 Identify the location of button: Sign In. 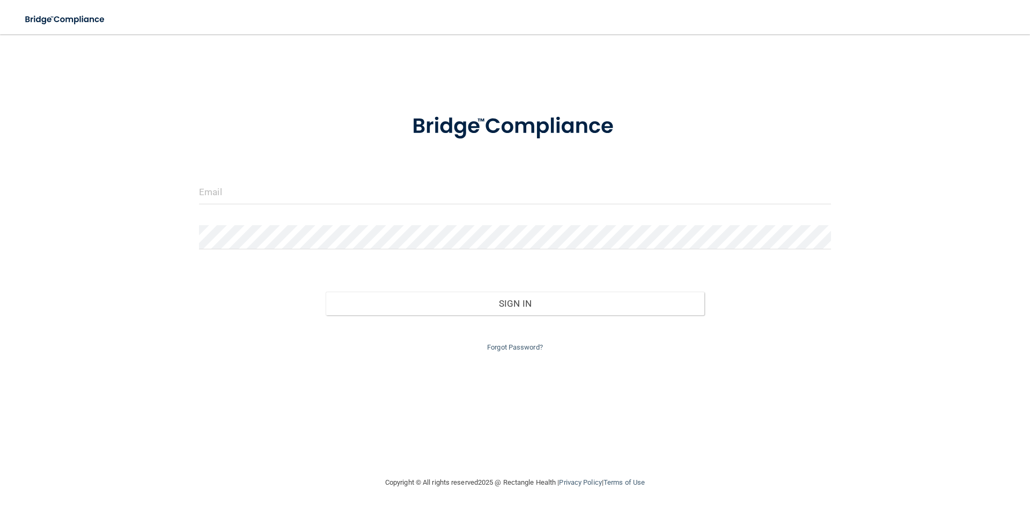
(515, 304).